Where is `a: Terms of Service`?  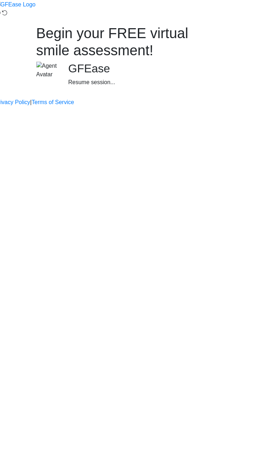 a: Terms of Service is located at coordinates (53, 102).